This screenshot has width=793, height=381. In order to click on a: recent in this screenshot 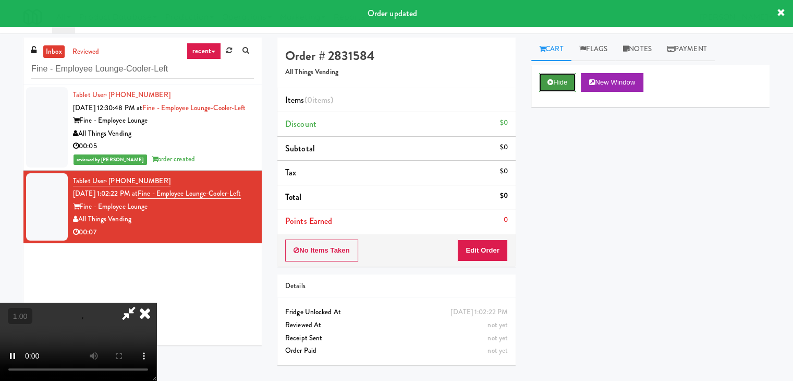, I will do `click(204, 51)`.